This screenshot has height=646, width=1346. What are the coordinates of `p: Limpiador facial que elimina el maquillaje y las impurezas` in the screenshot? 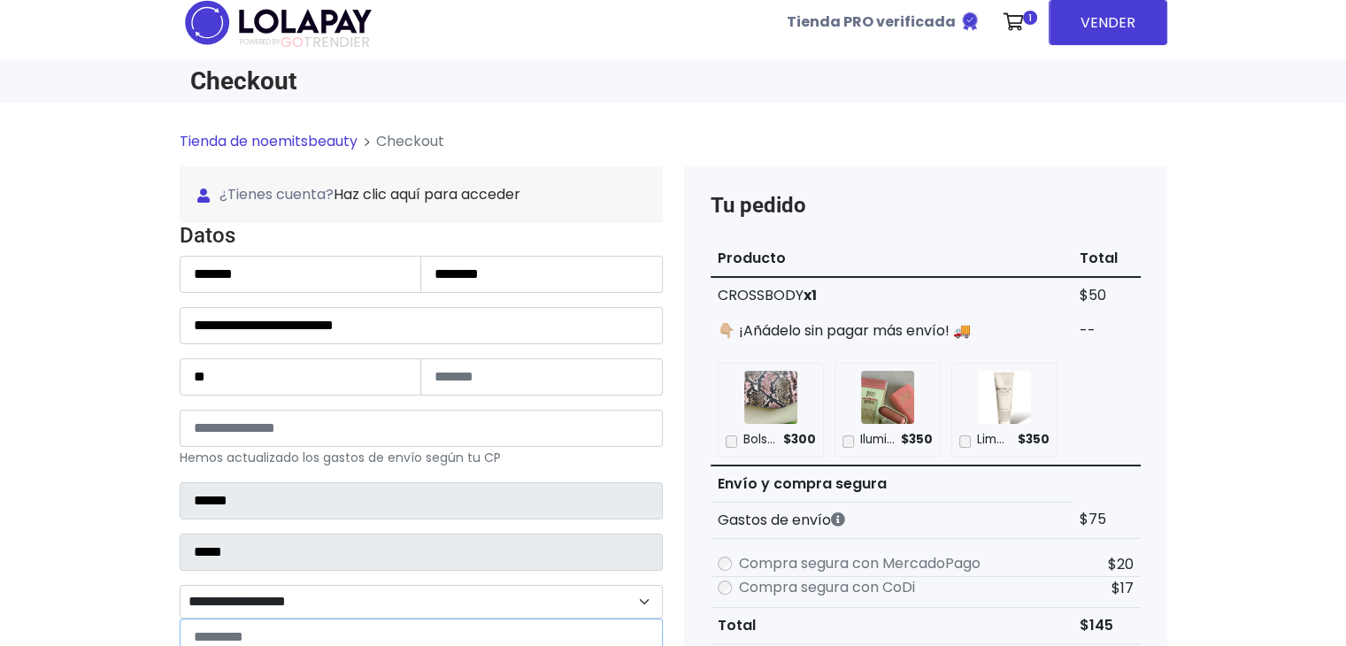 It's located at (994, 440).